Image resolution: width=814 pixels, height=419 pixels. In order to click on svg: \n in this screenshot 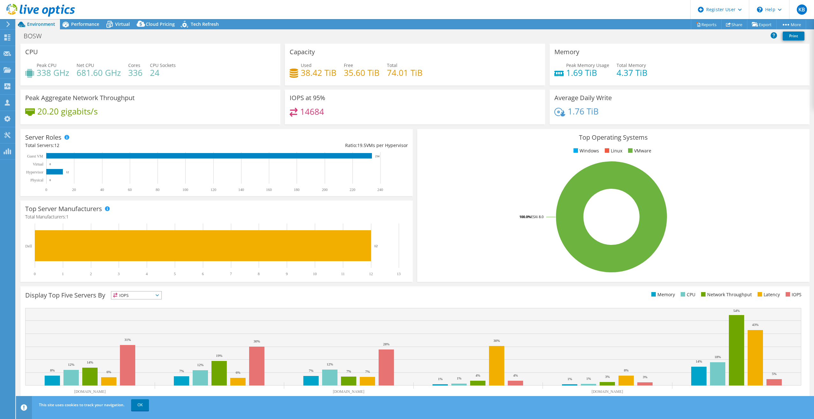, I will do `click(759, 10)`.